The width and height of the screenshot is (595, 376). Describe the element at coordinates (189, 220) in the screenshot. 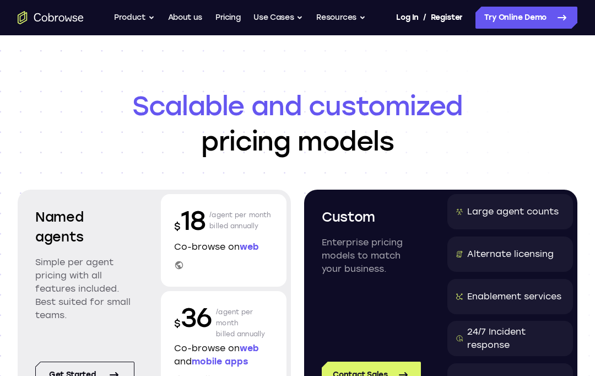

I see `p: 18` at that location.